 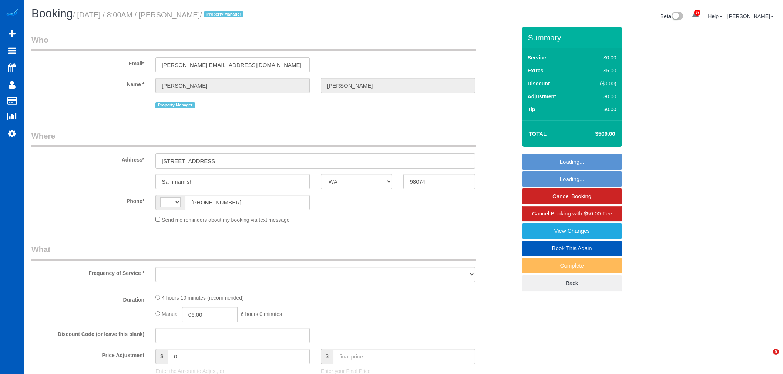 I want to click on label: Duration, so click(x=88, y=298).